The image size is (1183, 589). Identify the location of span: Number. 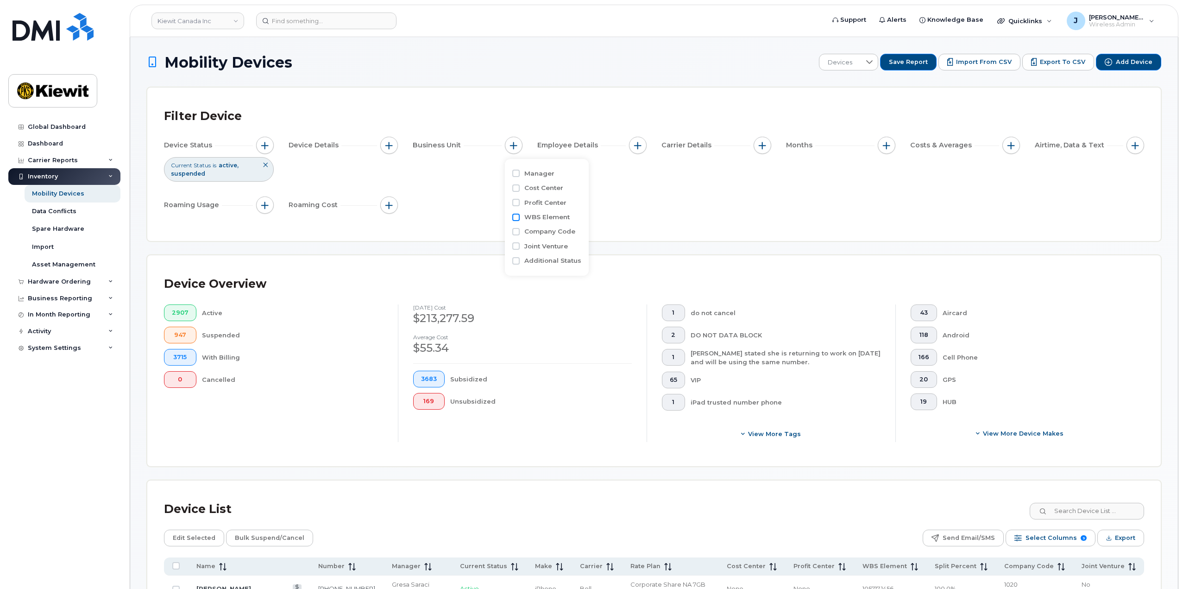
(331, 566).